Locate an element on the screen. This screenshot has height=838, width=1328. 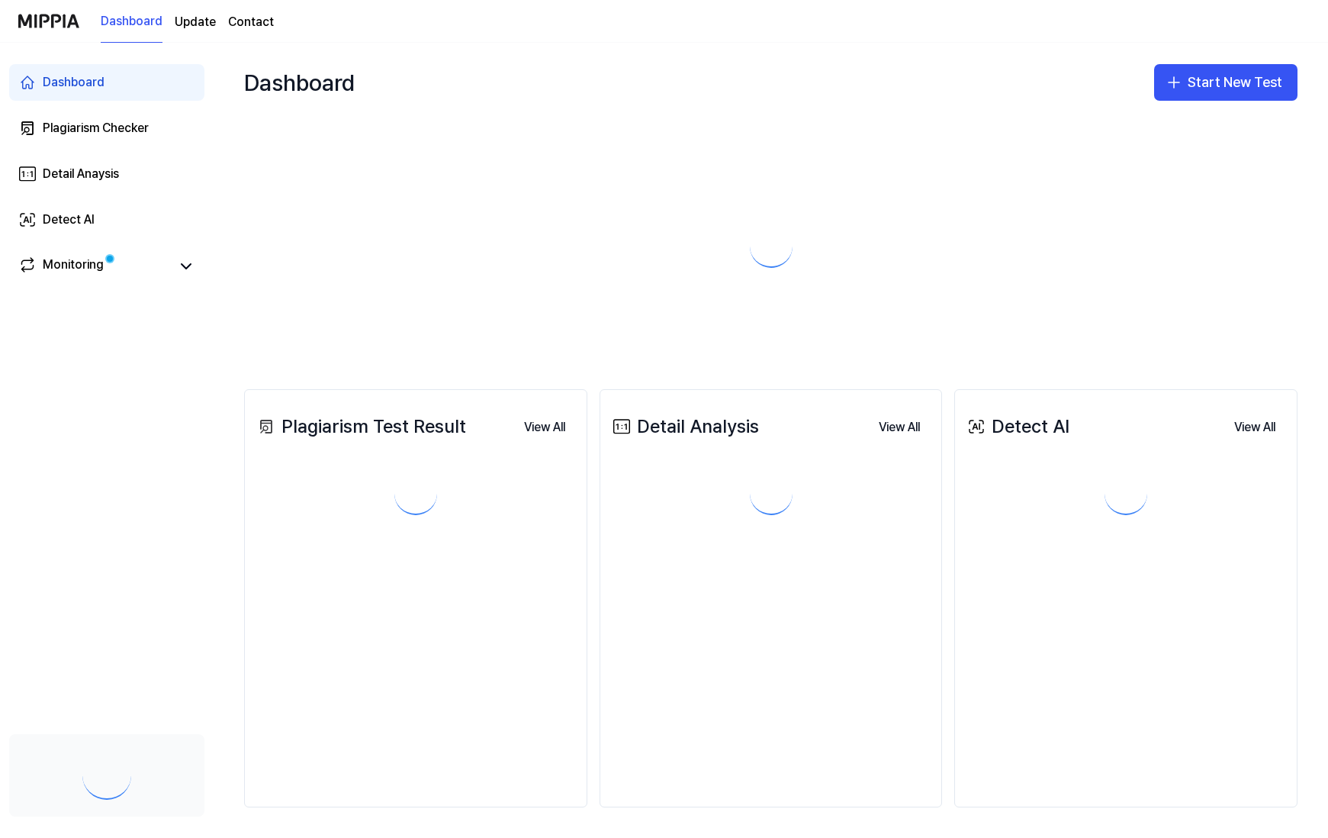
a: Update is located at coordinates (195, 22).